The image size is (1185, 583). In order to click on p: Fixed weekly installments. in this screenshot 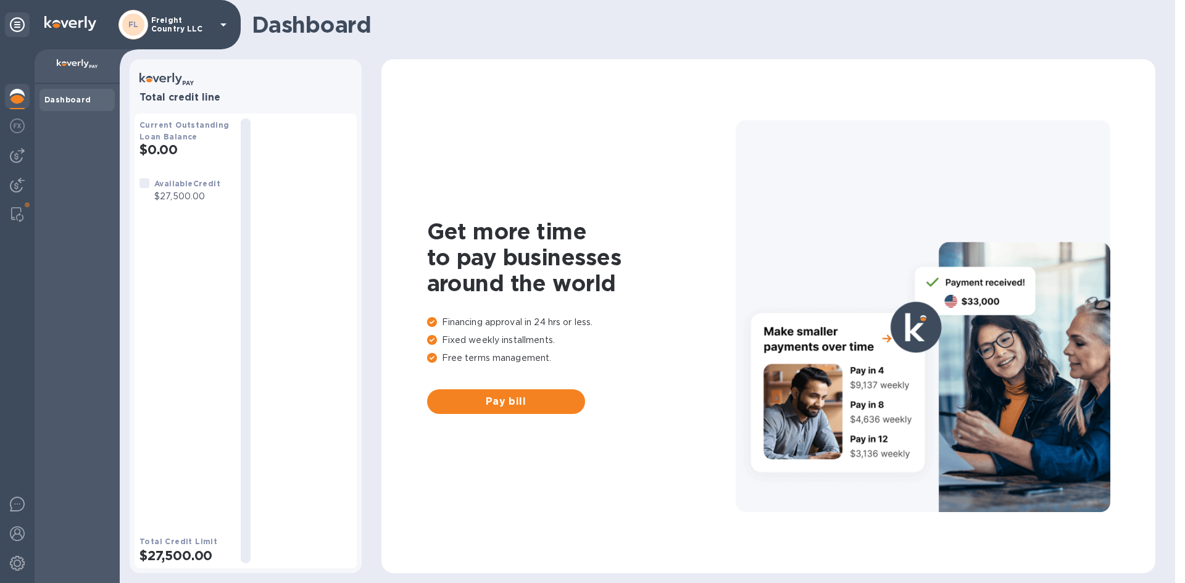, I will do `click(581, 340)`.